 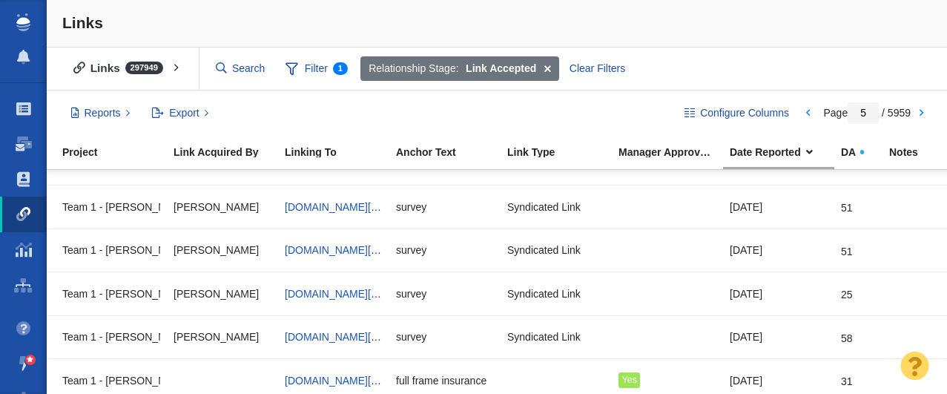 What do you see at coordinates (23, 22) in the screenshot?
I see `img: buzzstream_logo_iconsimple.png` at bounding box center [23, 22].